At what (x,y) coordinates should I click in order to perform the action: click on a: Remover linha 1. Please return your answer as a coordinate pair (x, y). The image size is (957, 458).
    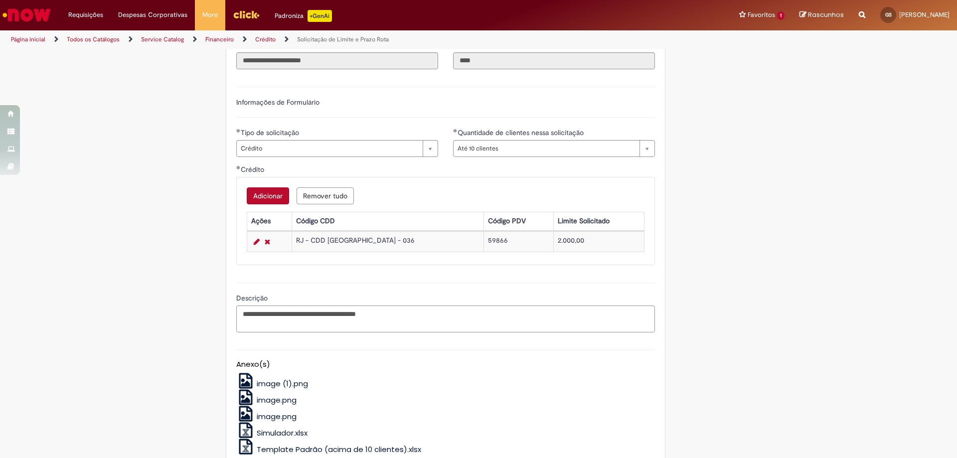
    Looking at the image, I should click on (267, 242).